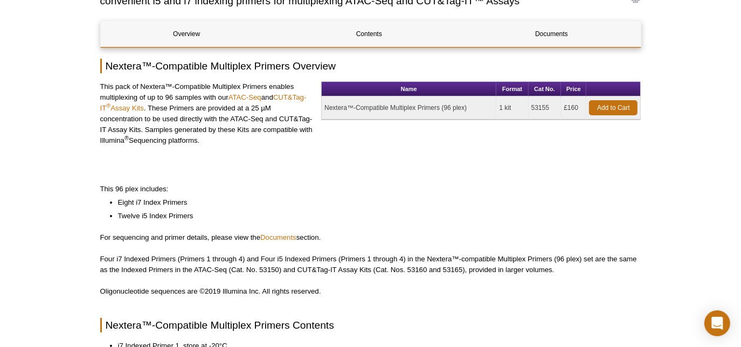  Describe the element at coordinates (371, 291) in the screenshot. I see `p: Oligonucleotide sequences are ©2019 Illumina Inc. All rights reserved.` at that location.